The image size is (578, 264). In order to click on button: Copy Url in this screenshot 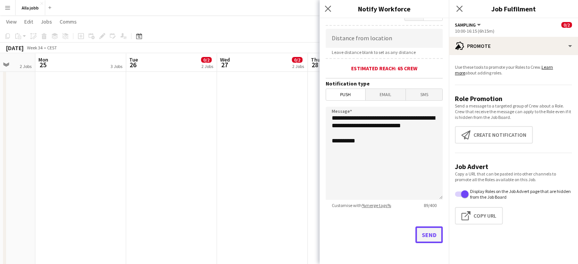, I will do `click(478, 216)`.